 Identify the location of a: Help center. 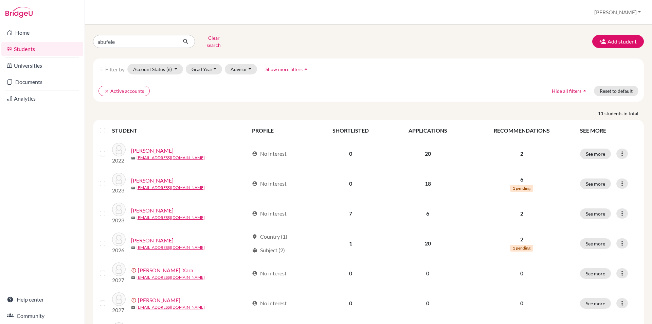
(42, 299).